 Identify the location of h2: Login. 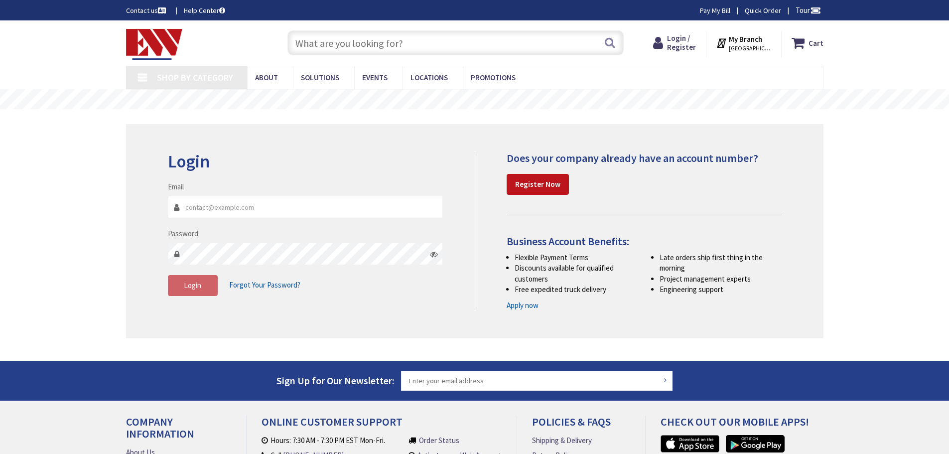
(305, 161).